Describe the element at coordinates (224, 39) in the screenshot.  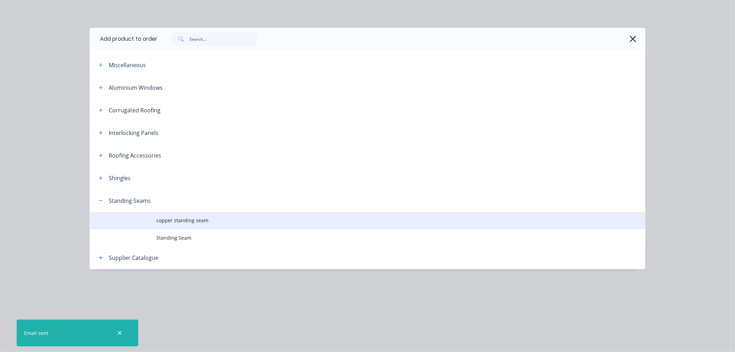
I see `input: Search...` at that location.